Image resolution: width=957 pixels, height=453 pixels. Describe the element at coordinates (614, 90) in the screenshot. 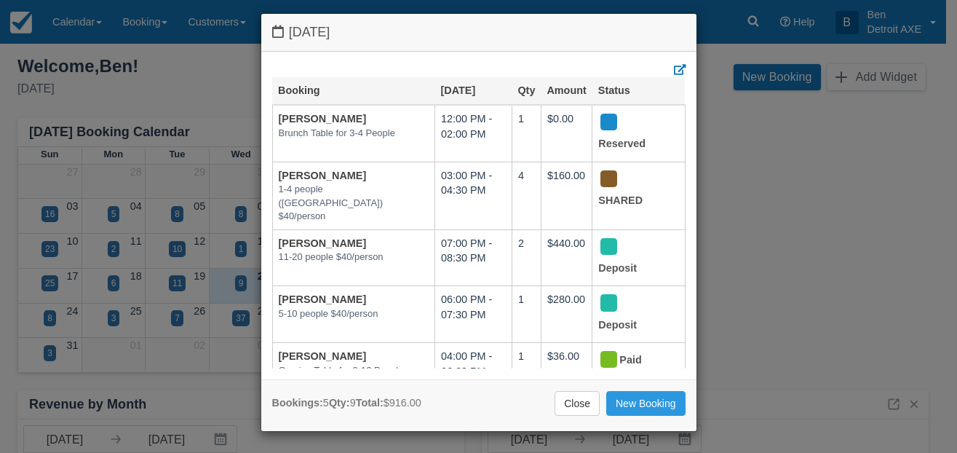

I see `a: Status` at that location.